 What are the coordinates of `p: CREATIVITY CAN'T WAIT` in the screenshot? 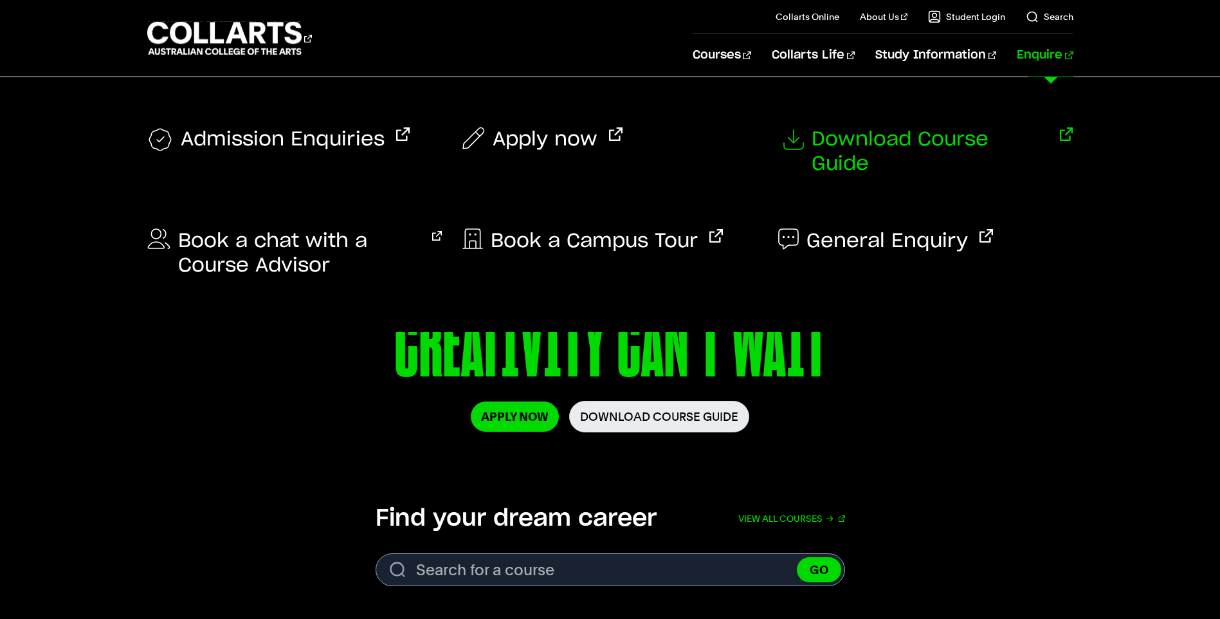 It's located at (610, 347).